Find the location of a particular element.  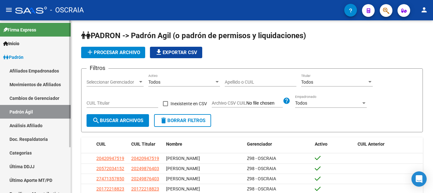

span: Firma Express is located at coordinates (20, 30).